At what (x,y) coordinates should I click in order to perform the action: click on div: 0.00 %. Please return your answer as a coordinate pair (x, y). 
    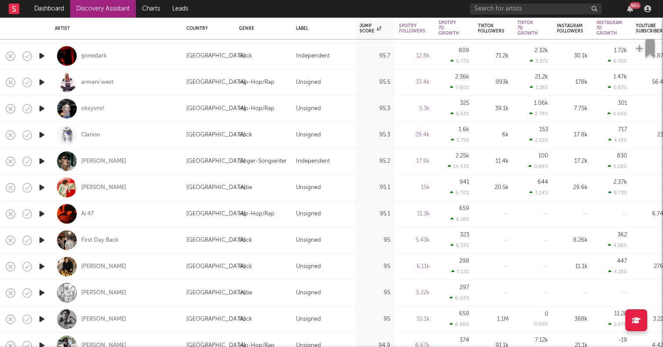
    Looking at the image, I should click on (541, 324).